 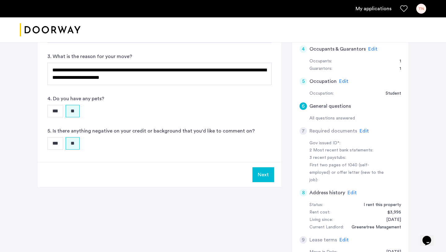 I want to click on h5: Address history, so click(x=327, y=193).